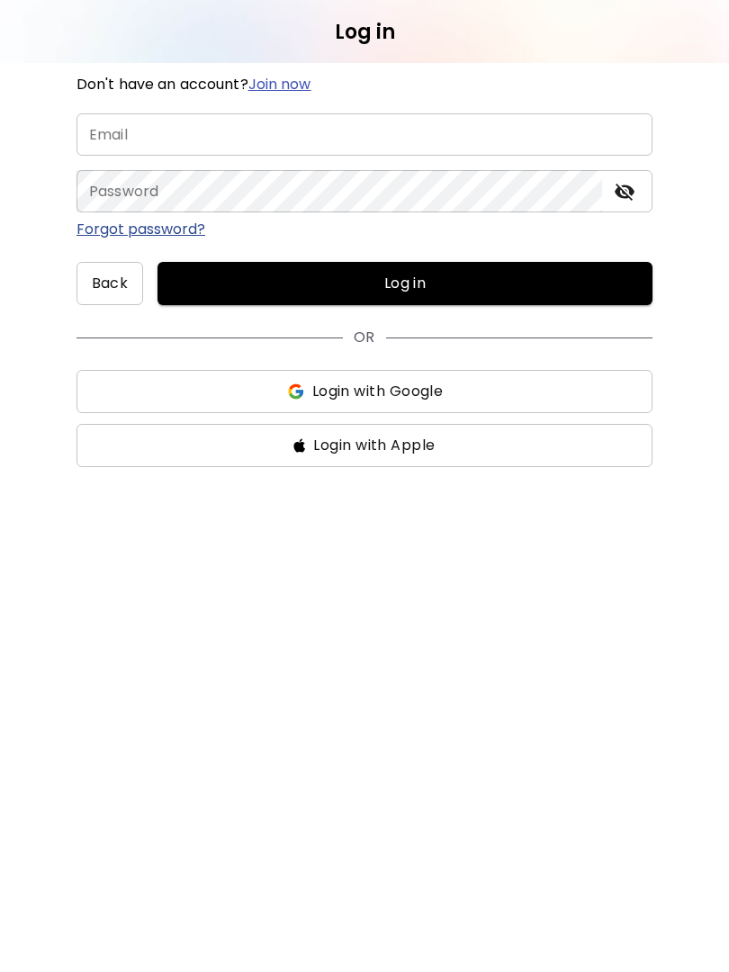 The image size is (729, 972). Describe the element at coordinates (378, 392) in the screenshot. I see `span: Login with Google` at that location.